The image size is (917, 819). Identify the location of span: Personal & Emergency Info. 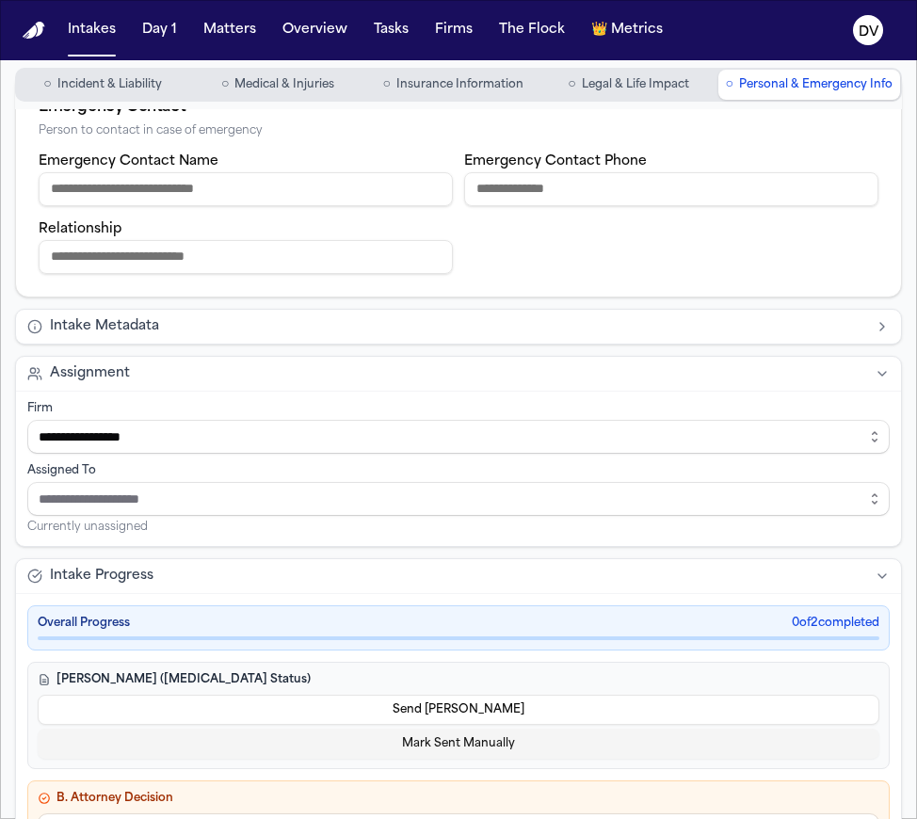
(816, 85).